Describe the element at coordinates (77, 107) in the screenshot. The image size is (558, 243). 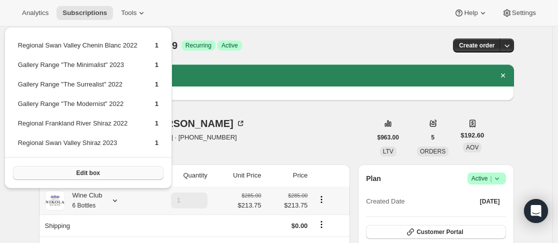
I see `td: Gallery Range "The Modernist" 2022` at that location.